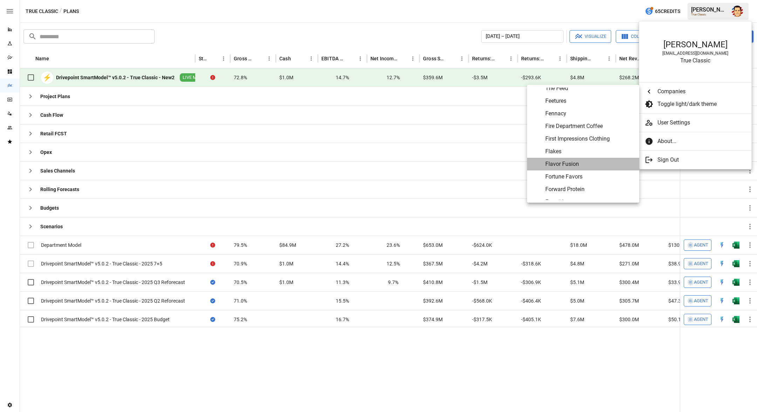  Describe the element at coordinates (589, 126) in the screenshot. I see `span: Fire Department Coffee` at that location.